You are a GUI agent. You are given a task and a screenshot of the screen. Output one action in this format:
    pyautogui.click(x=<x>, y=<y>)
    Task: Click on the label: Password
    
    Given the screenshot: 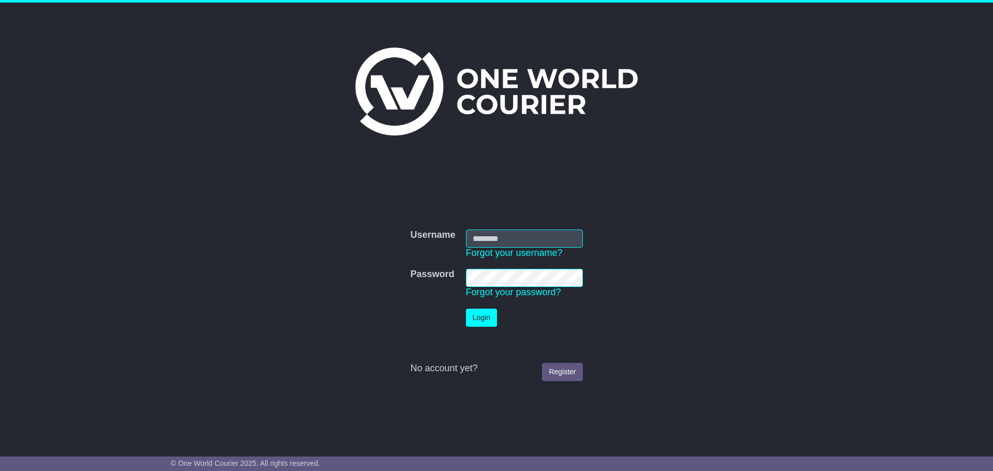 What is the action you would take?
    pyautogui.click(x=432, y=275)
    